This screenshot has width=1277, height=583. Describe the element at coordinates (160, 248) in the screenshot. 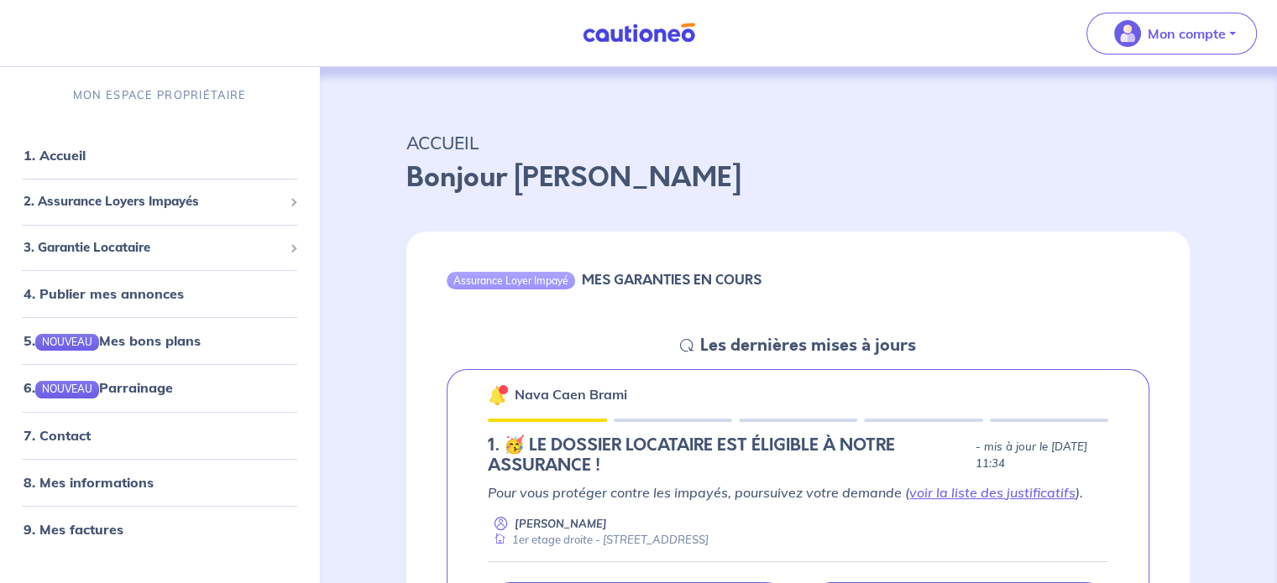

I see `div: 3. Garantie Locataire` at that location.